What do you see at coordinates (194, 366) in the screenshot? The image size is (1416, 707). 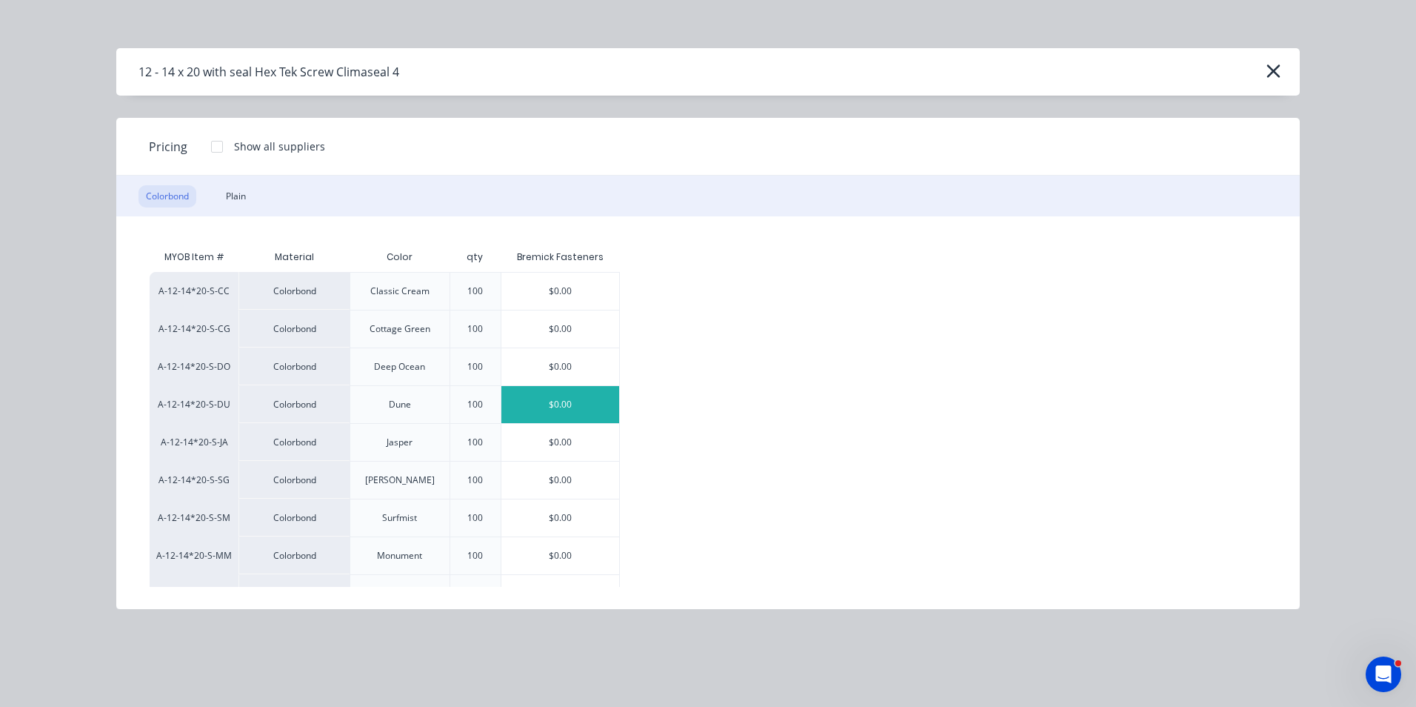 I see `div: A-12-14*20-S-DO` at bounding box center [194, 366].